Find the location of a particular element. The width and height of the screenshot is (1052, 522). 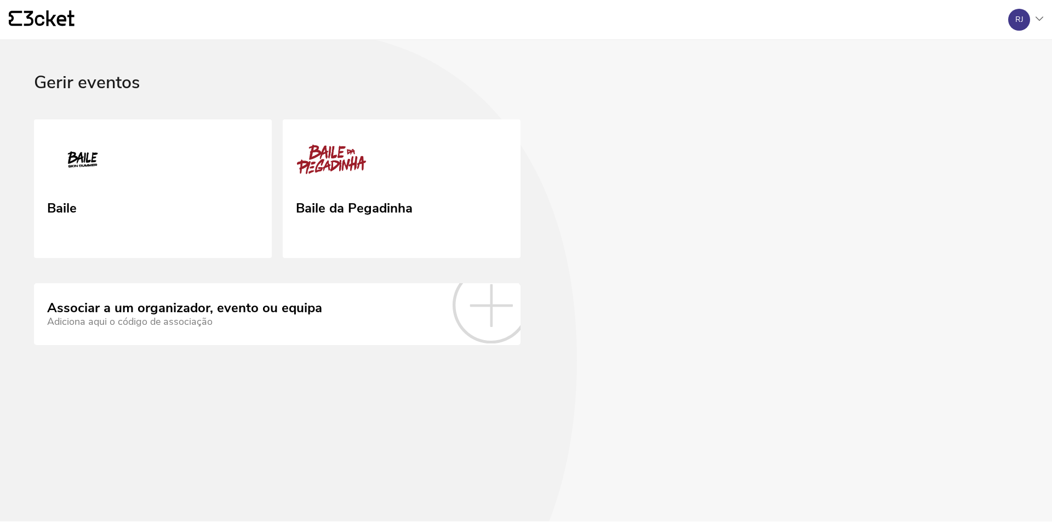

div: Baile da Pegadinha is located at coordinates (354, 207).